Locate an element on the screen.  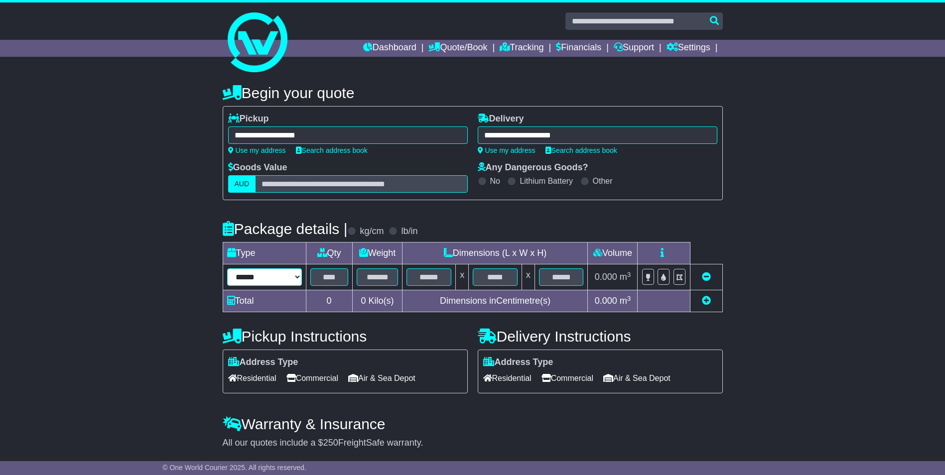
span: 250 is located at coordinates (331, 443).